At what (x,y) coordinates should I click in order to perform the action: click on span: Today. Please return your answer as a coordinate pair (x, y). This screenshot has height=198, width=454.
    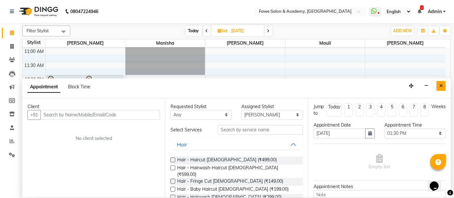
    Looking at the image, I should click on (194, 31).